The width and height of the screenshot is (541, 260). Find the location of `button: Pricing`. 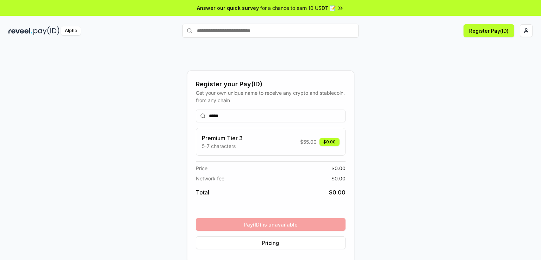

button: Pricing is located at coordinates (271, 243).